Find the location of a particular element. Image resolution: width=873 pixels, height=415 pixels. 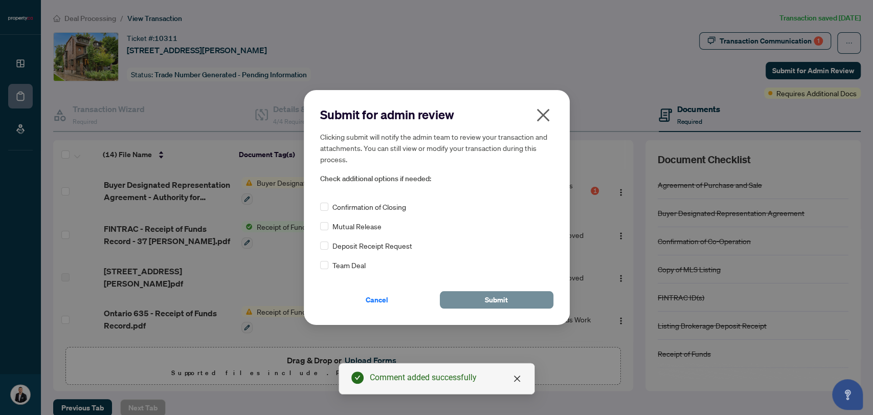

span: Confirmation of Closing is located at coordinates (369, 207).